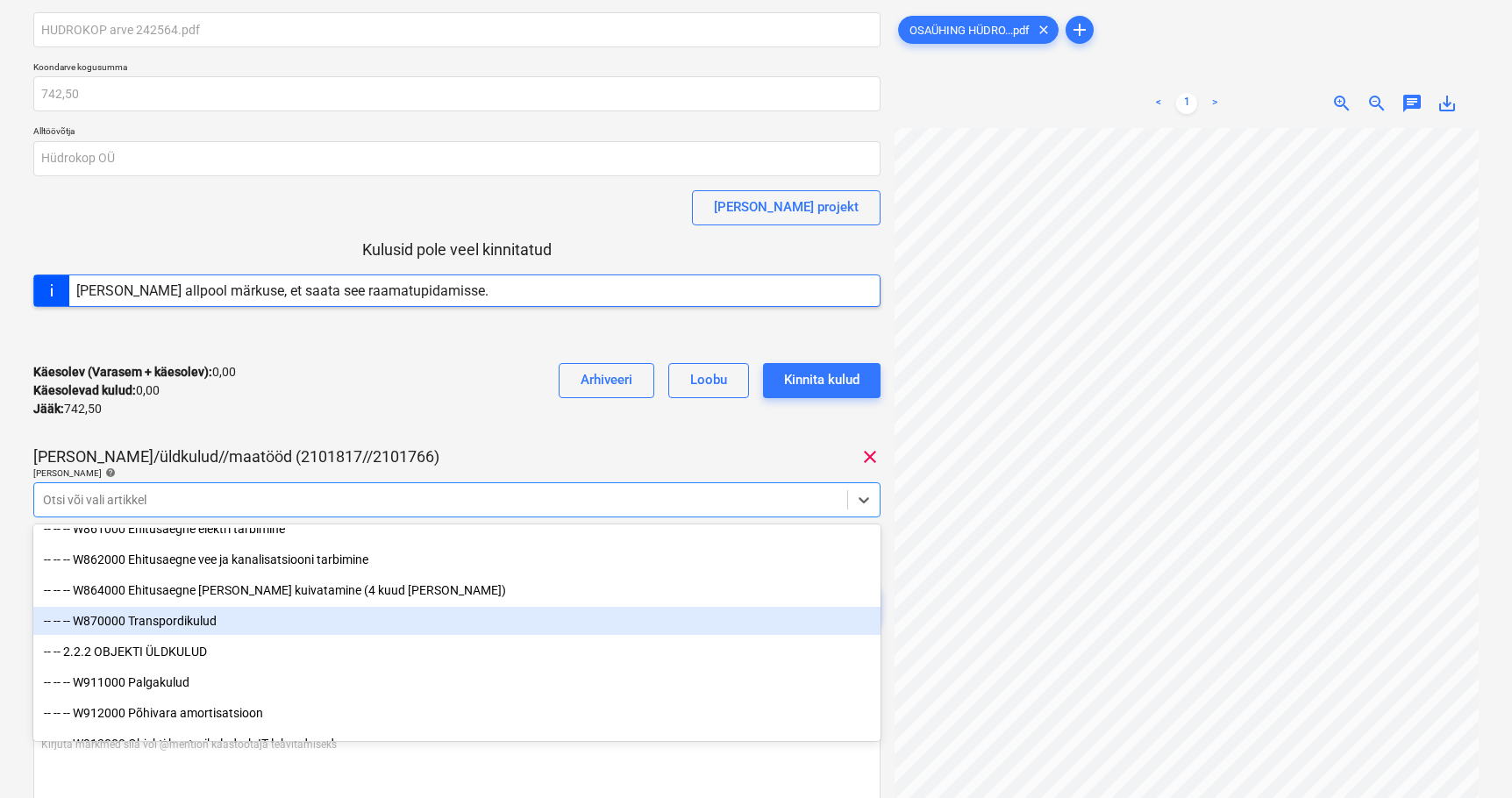 The image size is (1512, 798). I want to click on div: Loobu, so click(709, 379).